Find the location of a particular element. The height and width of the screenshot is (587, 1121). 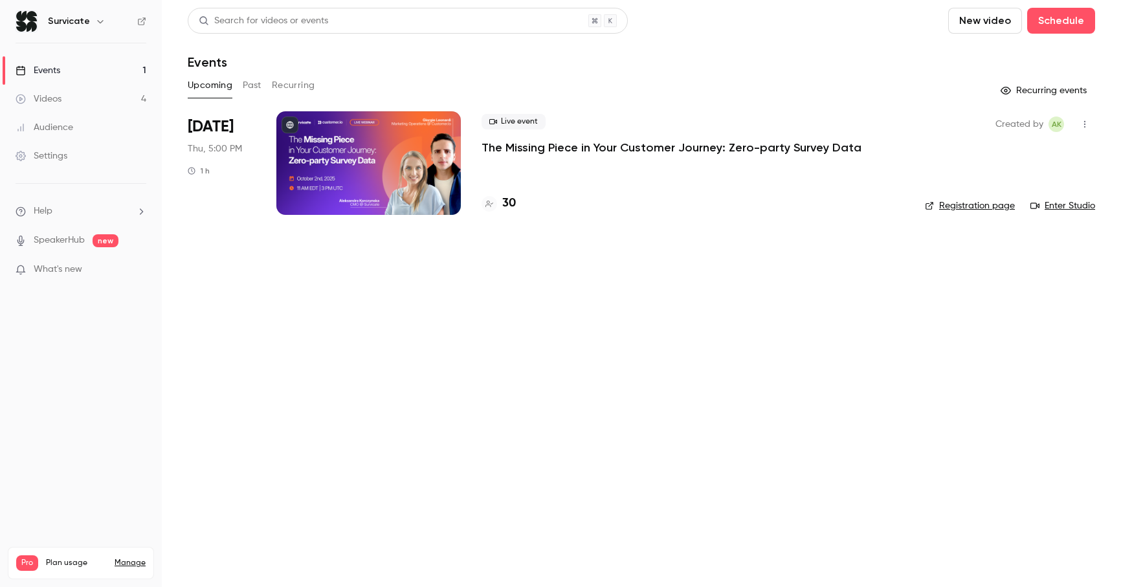

button: Recurring events is located at coordinates (1044, 91).